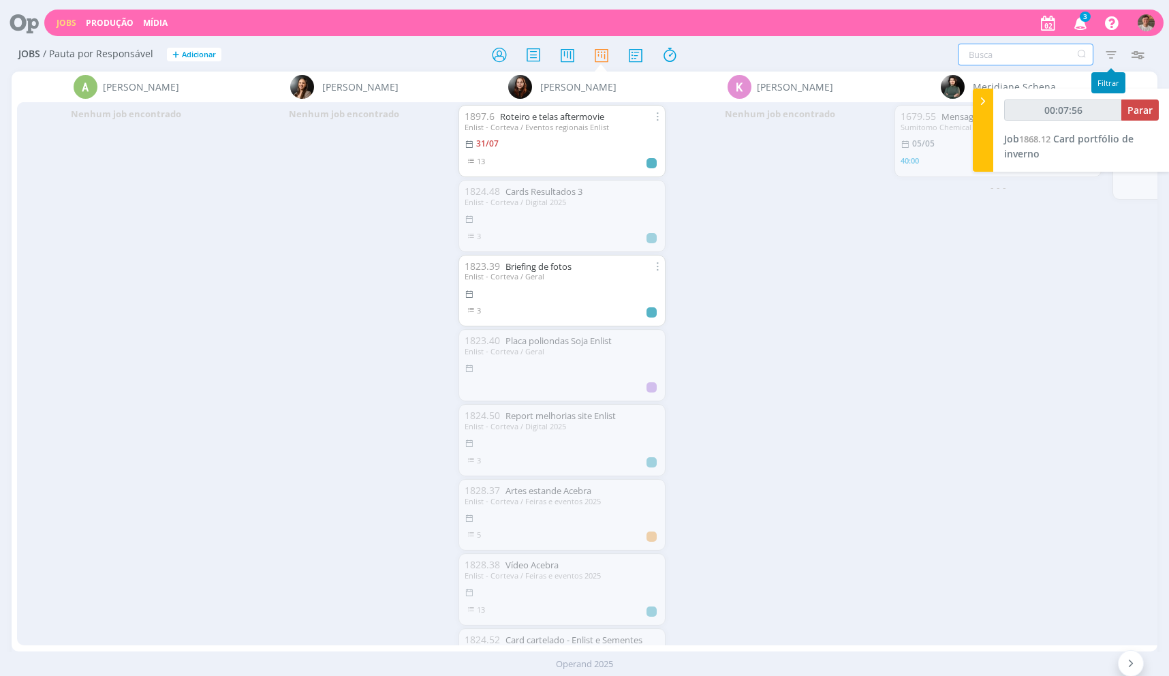 The width and height of the screenshot is (1169, 676). Describe the element at coordinates (66, 22) in the screenshot. I see `a: Jobs` at that location.